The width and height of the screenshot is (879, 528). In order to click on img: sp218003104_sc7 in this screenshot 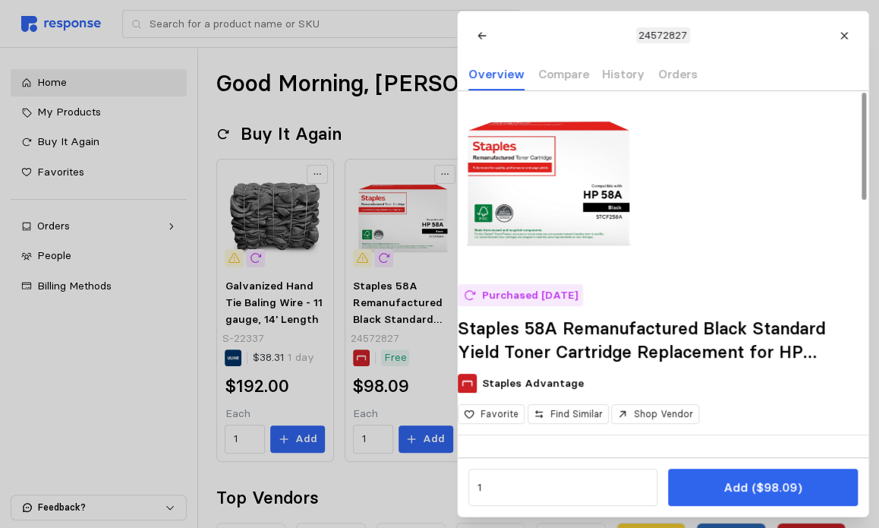, I will do `click(549, 182)`.